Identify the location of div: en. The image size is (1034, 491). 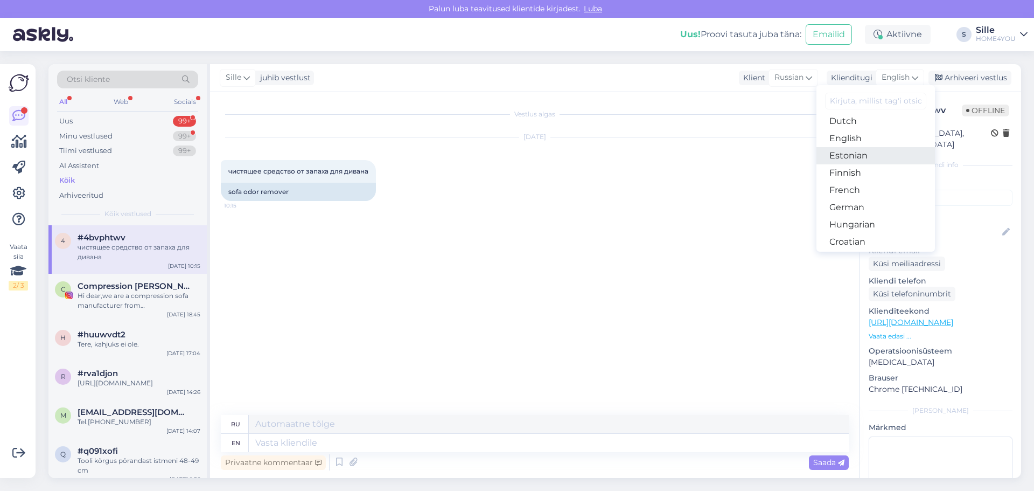
(236, 443).